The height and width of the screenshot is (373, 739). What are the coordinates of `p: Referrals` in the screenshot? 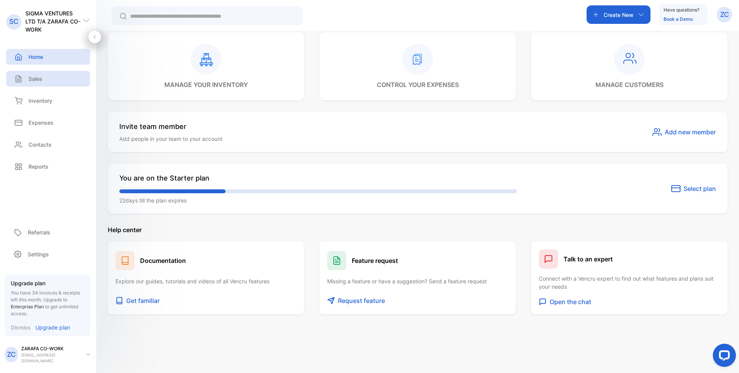 It's located at (39, 232).